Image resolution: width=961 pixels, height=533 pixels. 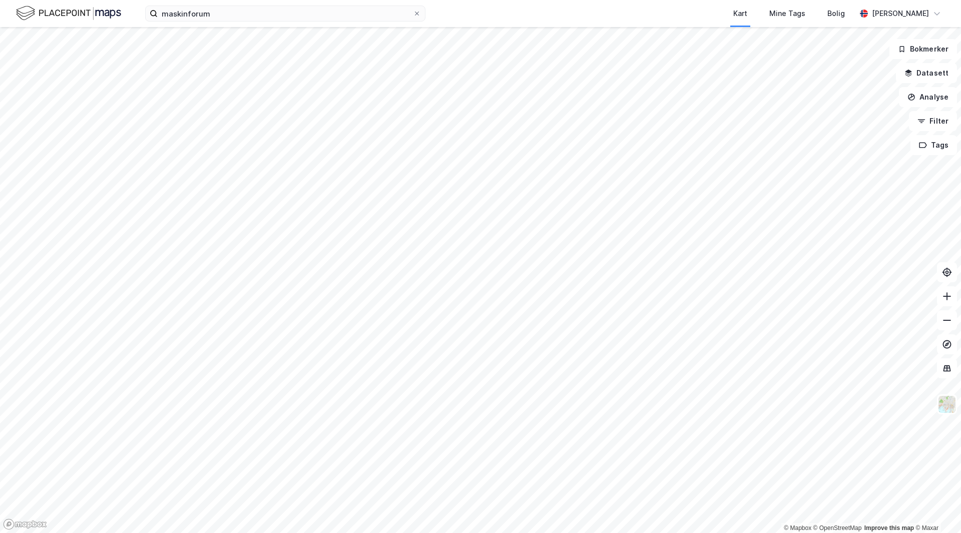 What do you see at coordinates (787, 14) in the screenshot?
I see `div: Mine Tags` at bounding box center [787, 14].